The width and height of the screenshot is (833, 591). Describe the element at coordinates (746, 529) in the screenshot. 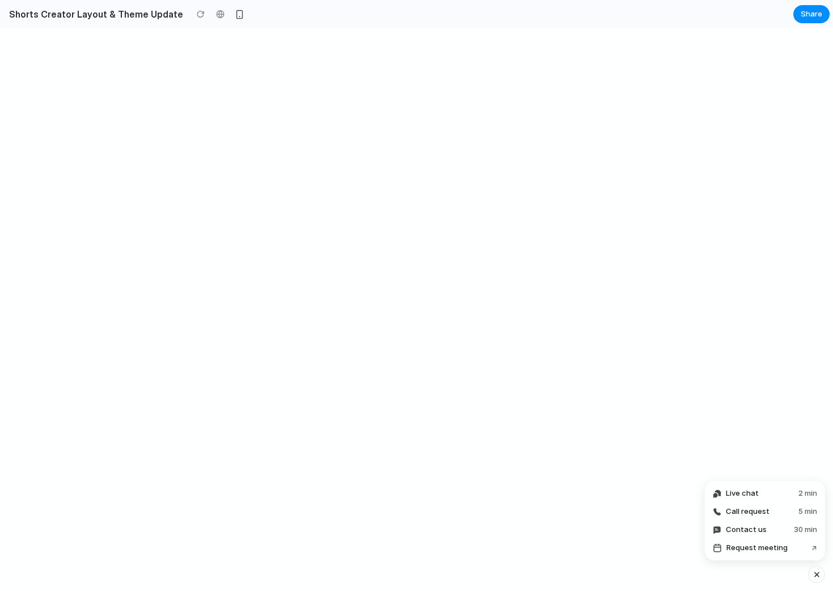

I see `span: Contact us` at that location.